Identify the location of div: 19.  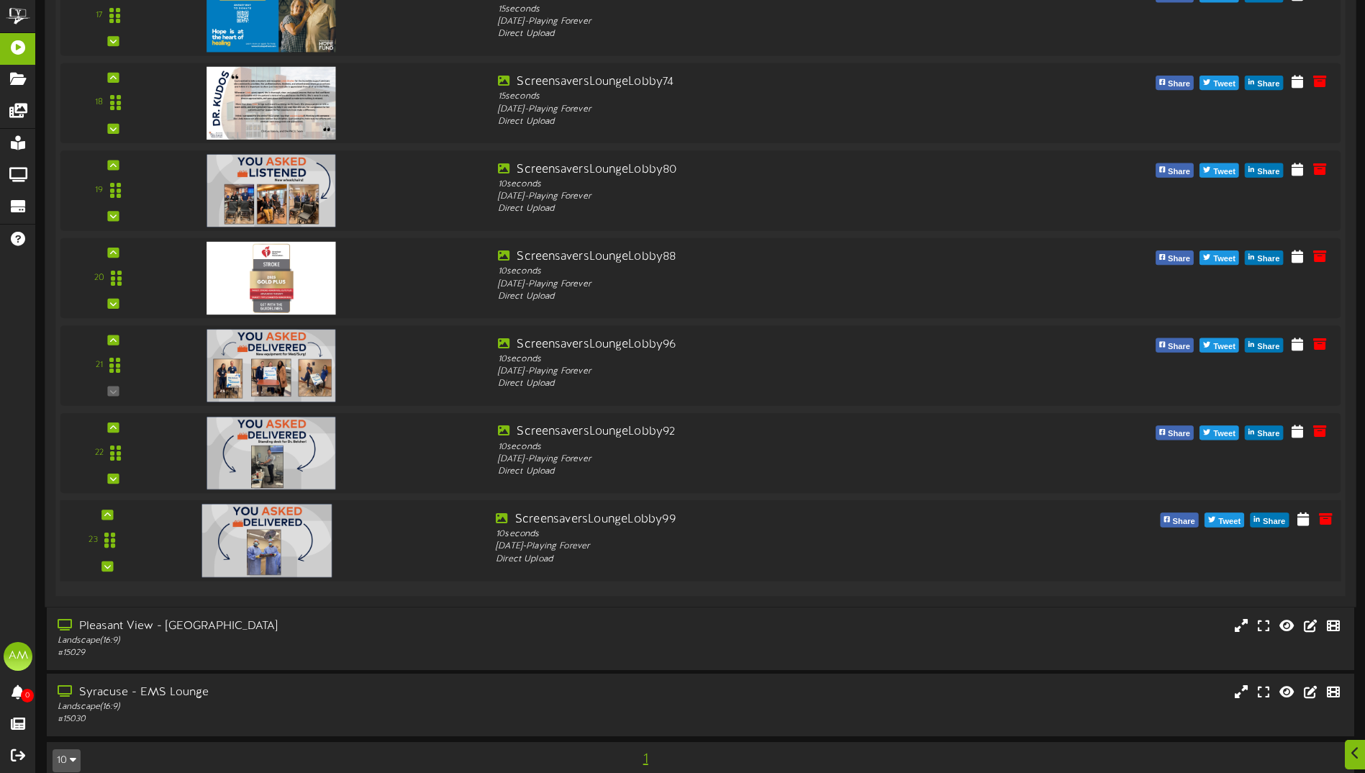
(99, 190).